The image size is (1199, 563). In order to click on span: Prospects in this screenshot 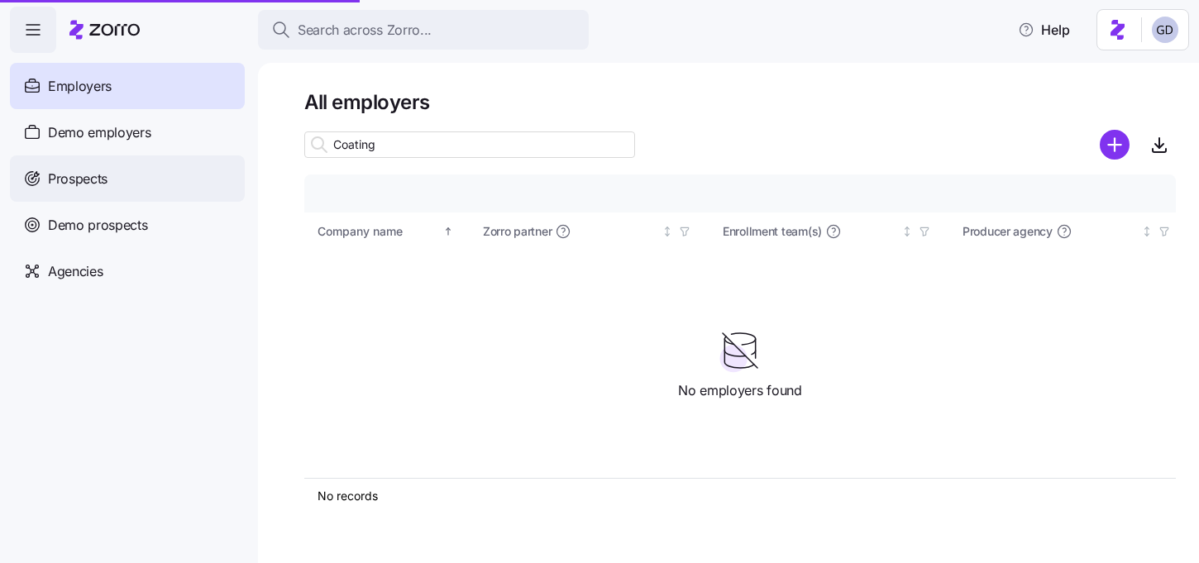, I will do `click(78, 179)`.